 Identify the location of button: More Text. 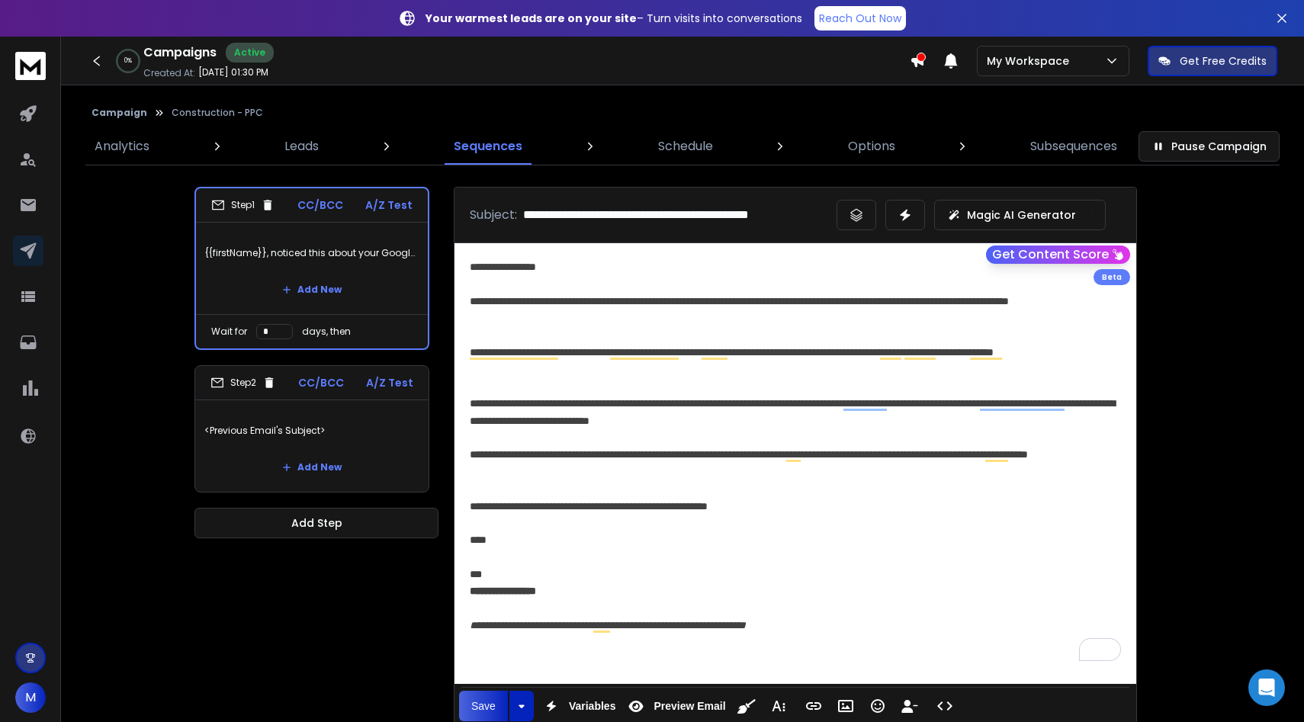
(779, 706).